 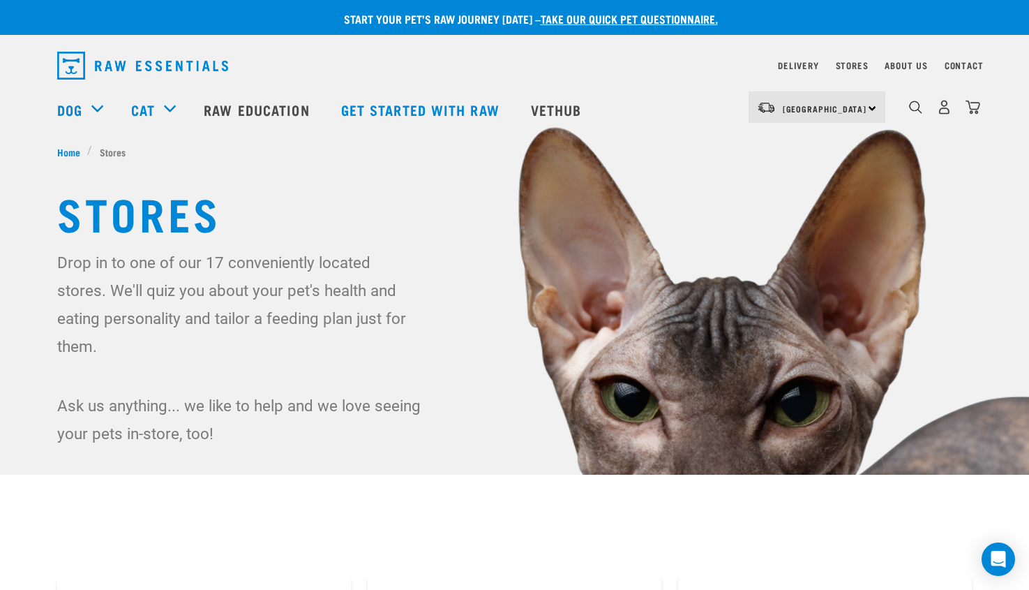 What do you see at coordinates (515, 212) in the screenshot?
I see `h1: Stores` at bounding box center [515, 212].